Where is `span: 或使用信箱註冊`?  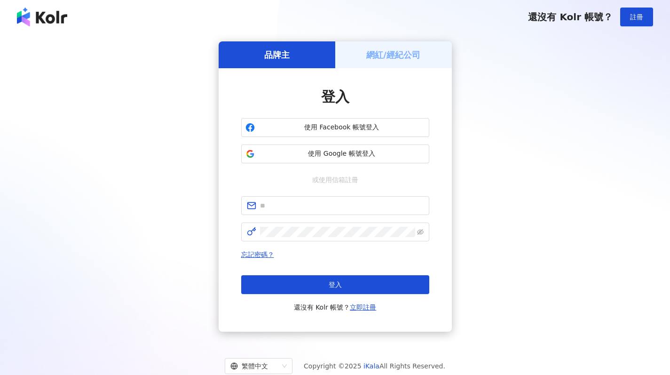
span: 或使用信箱註冊 is located at coordinates (335, 180).